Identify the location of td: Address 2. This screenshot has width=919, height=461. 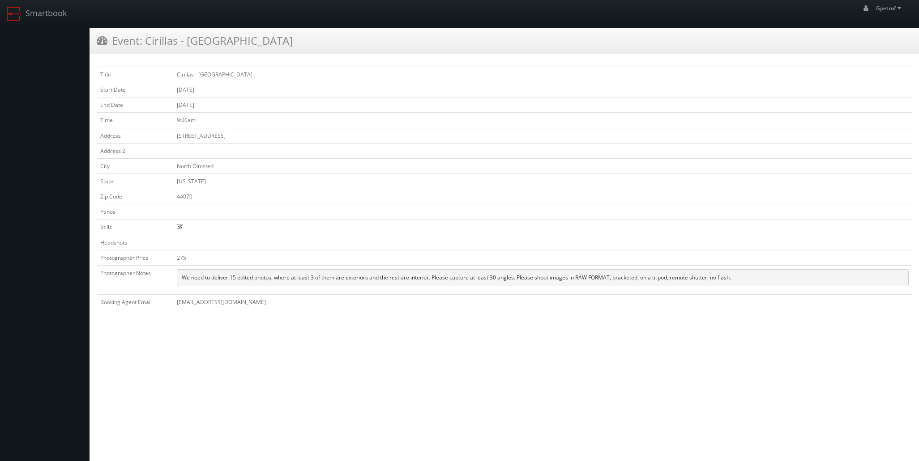
(135, 151).